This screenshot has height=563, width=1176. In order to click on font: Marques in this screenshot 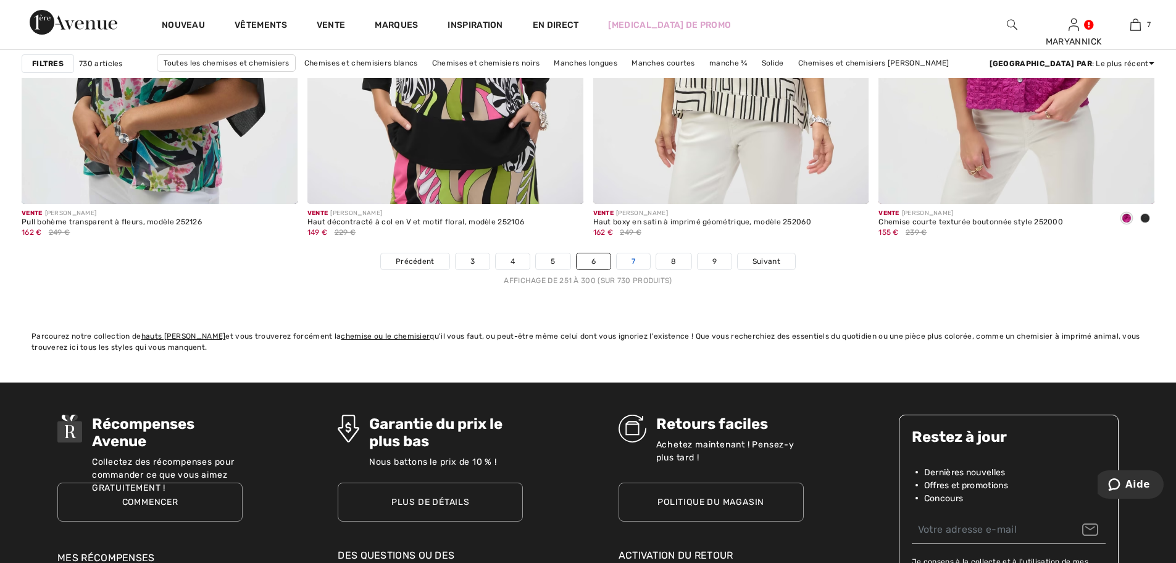, I will do `click(396, 25)`.